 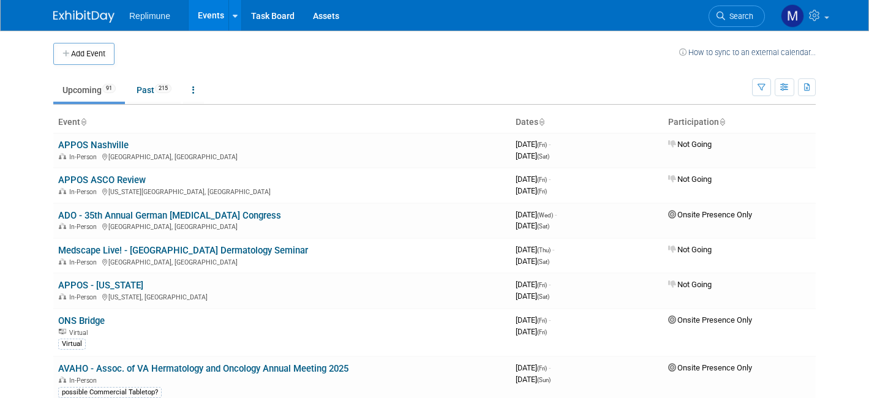 I want to click on th: Dates, so click(x=587, y=122).